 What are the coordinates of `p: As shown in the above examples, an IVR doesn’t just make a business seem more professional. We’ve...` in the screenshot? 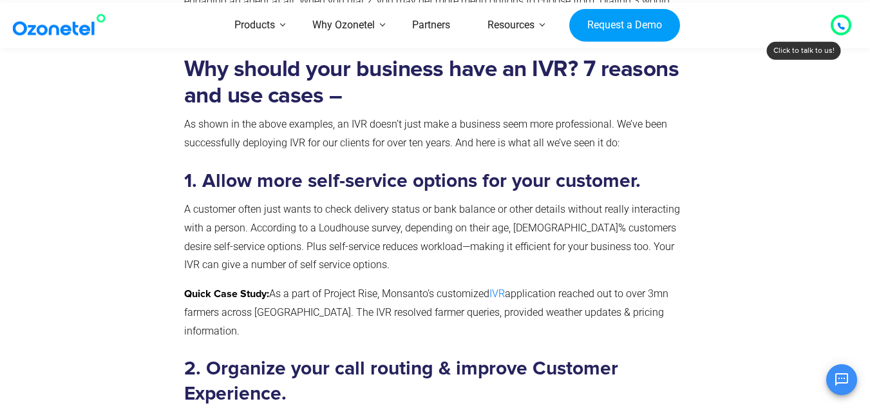 It's located at (433, 134).